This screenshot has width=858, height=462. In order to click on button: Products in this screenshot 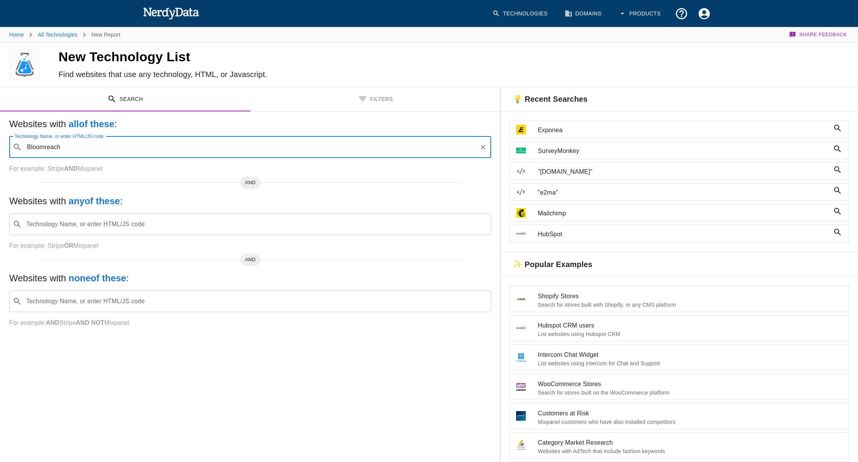, I will do `click(641, 13)`.